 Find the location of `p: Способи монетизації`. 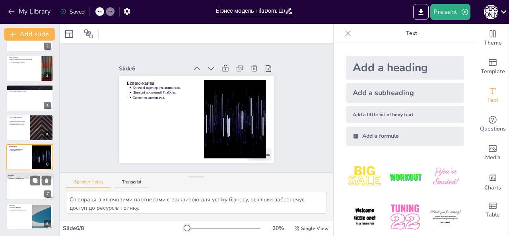

p: Способи монетизації is located at coordinates (18, 117).